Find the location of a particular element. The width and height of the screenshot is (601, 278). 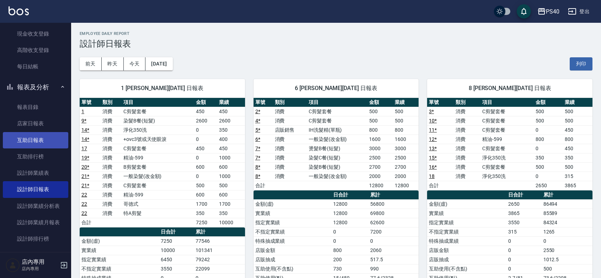

td: 特A剪髮 is located at coordinates (158, 213).